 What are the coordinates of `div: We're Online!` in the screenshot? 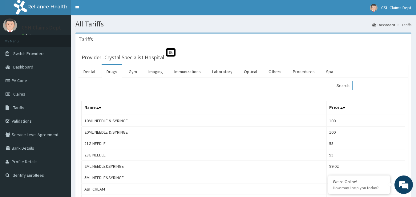 It's located at (359, 182).